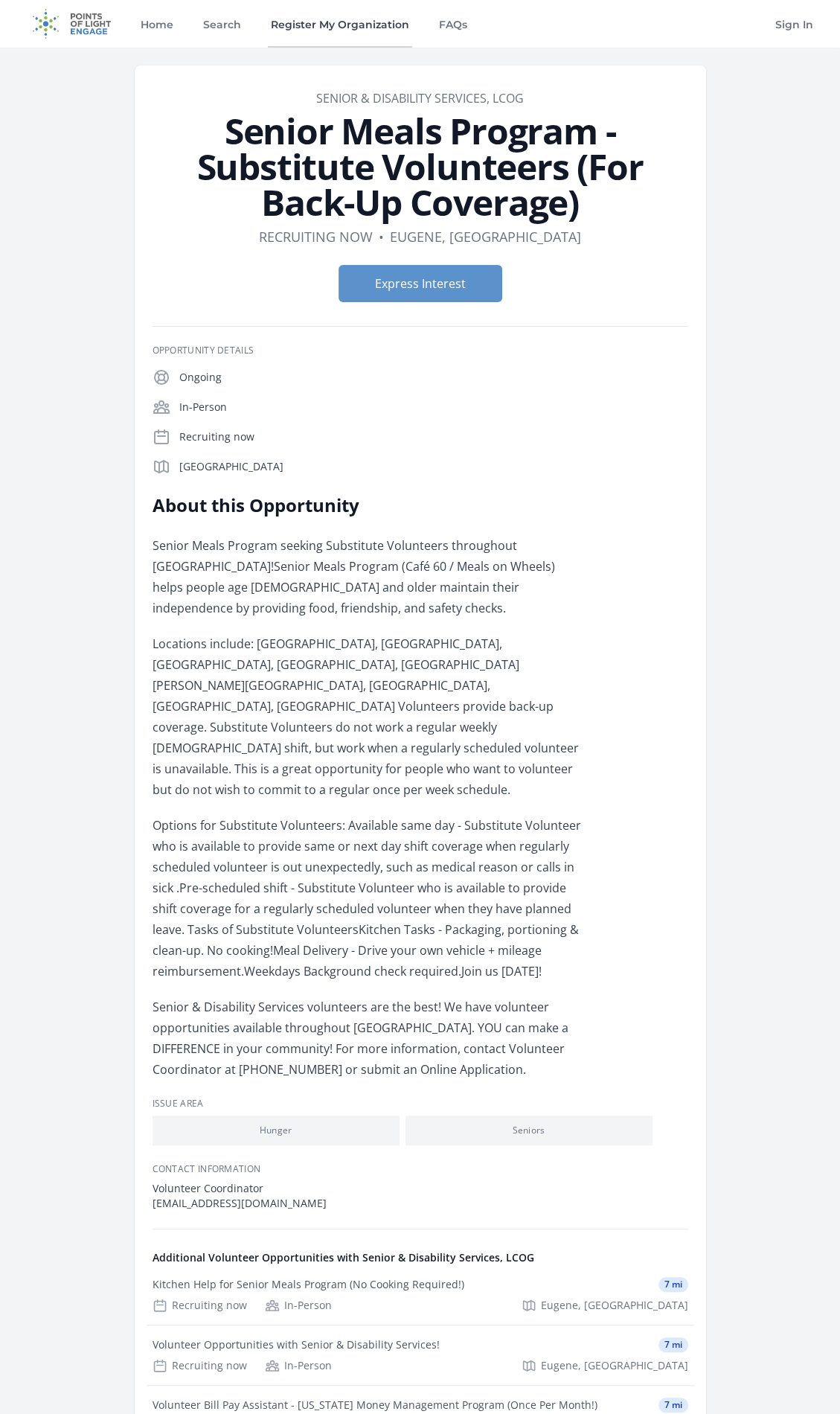  What do you see at coordinates (420, 1355) in the screenshot?
I see `a: Volunteer Opportunities with Senior & Disability Services! 7 mi Recruiting now In-Person Eugene, ...` at bounding box center [420, 1355].